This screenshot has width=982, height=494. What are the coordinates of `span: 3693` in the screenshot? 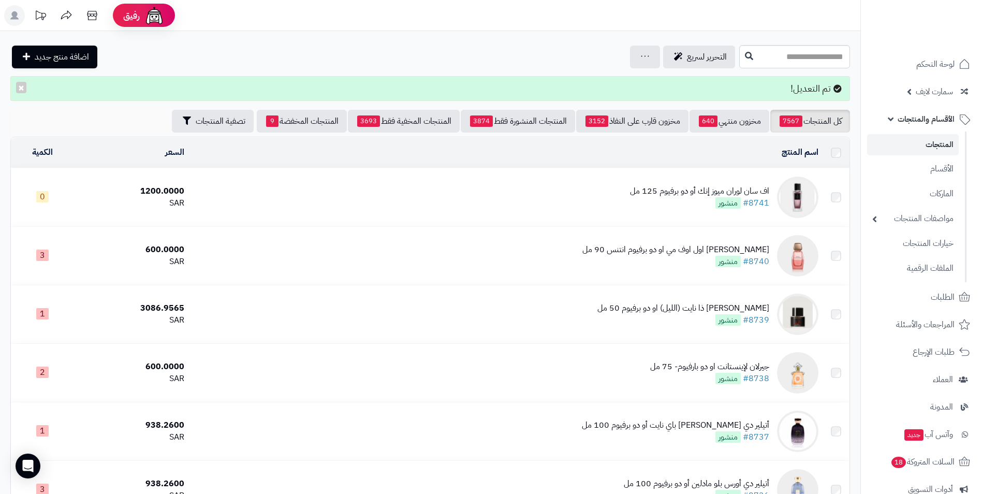 It's located at (369, 121).